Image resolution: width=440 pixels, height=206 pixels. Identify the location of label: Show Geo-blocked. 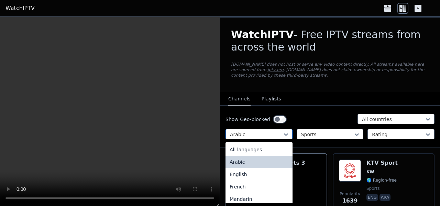
(248, 119).